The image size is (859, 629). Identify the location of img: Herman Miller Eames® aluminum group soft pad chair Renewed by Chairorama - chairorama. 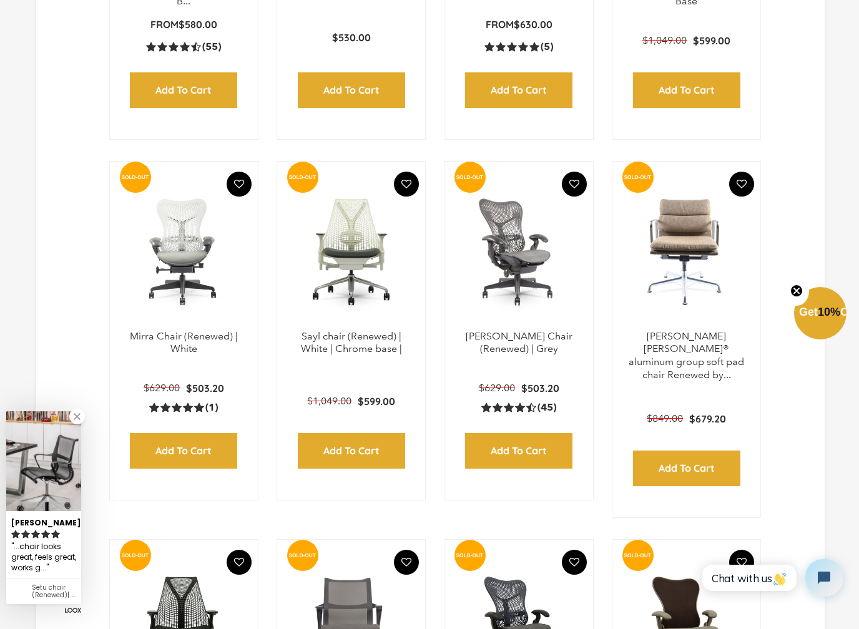
(686, 252).